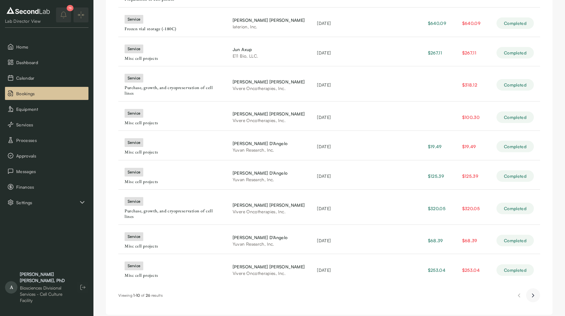 This screenshot has height=316, width=565. What do you see at coordinates (532, 295) in the screenshot?
I see `button: Next page` at bounding box center [532, 295].